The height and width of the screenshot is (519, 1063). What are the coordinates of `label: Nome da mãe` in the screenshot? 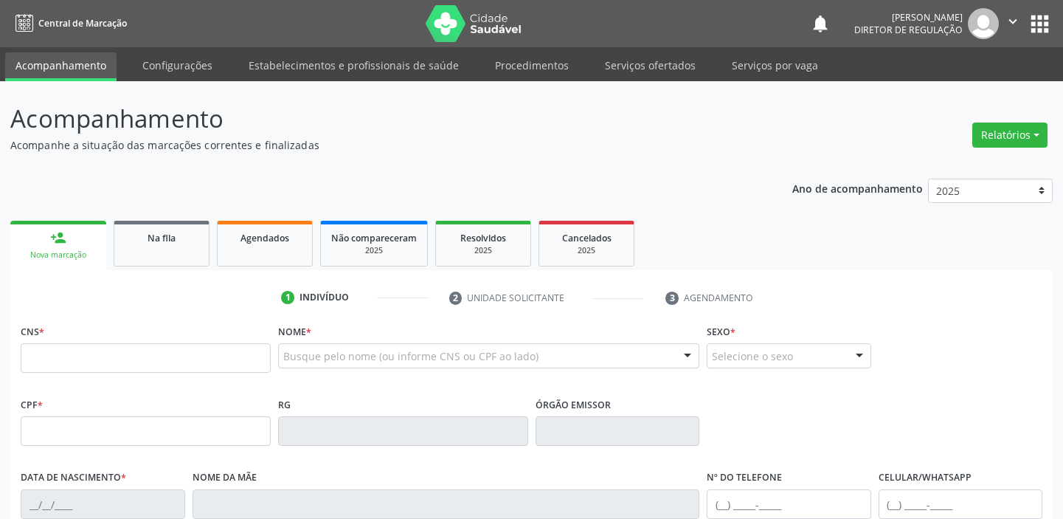 It's located at (224, 477).